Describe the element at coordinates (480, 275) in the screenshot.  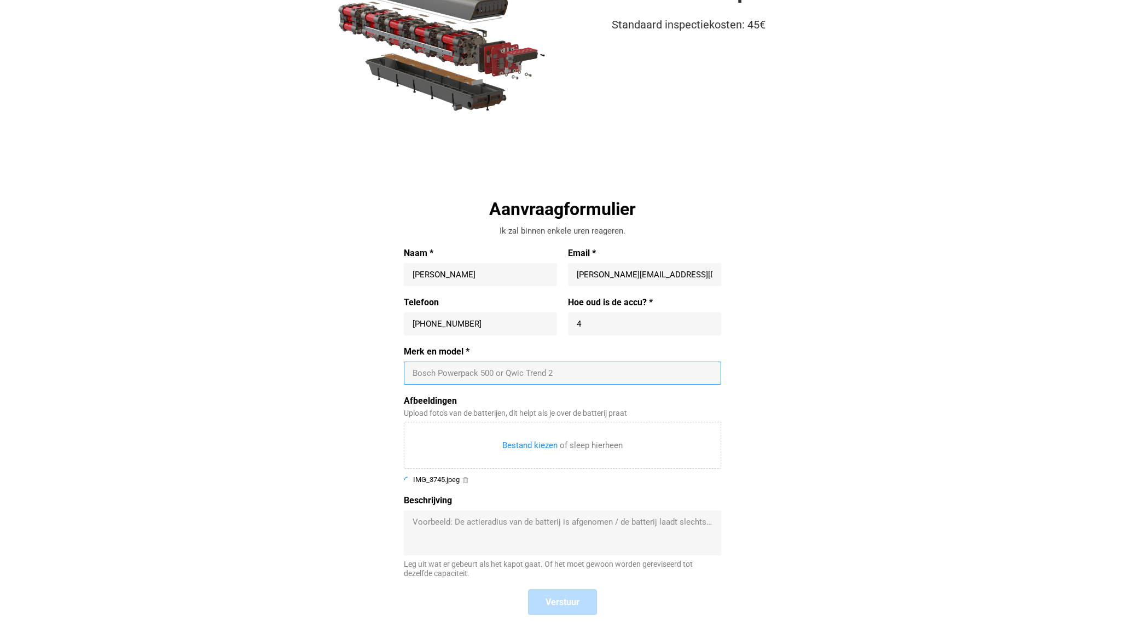
I see `input: Naam *` at that location.